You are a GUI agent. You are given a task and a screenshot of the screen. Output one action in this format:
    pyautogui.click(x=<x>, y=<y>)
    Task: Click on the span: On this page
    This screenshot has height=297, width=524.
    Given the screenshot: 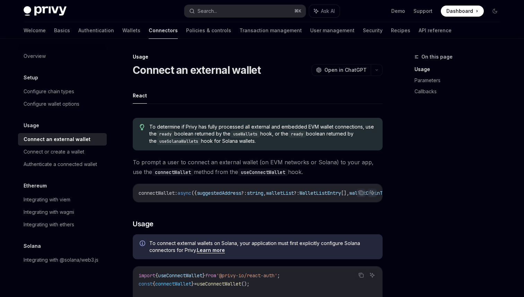 What is the action you would take?
    pyautogui.click(x=437, y=57)
    